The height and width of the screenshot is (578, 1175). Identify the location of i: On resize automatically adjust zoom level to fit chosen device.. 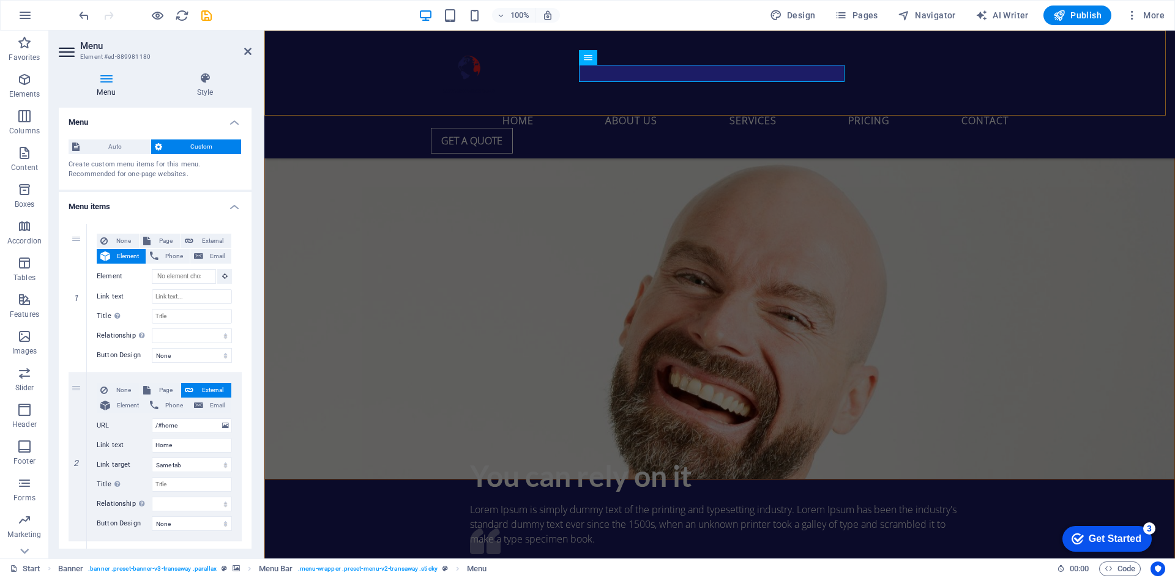
(548, 15).